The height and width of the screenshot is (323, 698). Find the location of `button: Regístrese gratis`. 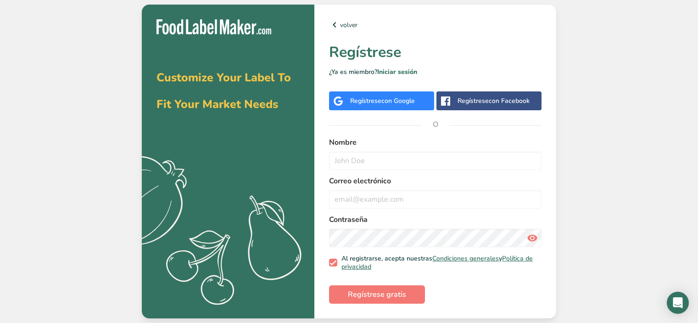

button: Regístrese gratis is located at coordinates (377, 294).